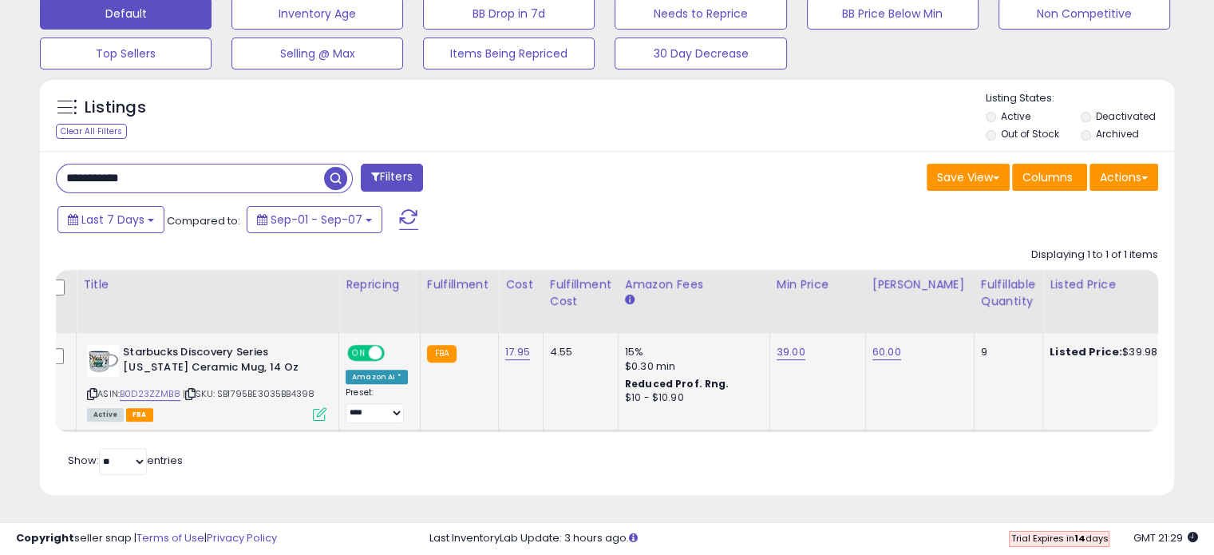 The height and width of the screenshot is (555, 1214). What do you see at coordinates (45, 537) in the screenshot?
I see `strong: Copyright` at bounding box center [45, 537].